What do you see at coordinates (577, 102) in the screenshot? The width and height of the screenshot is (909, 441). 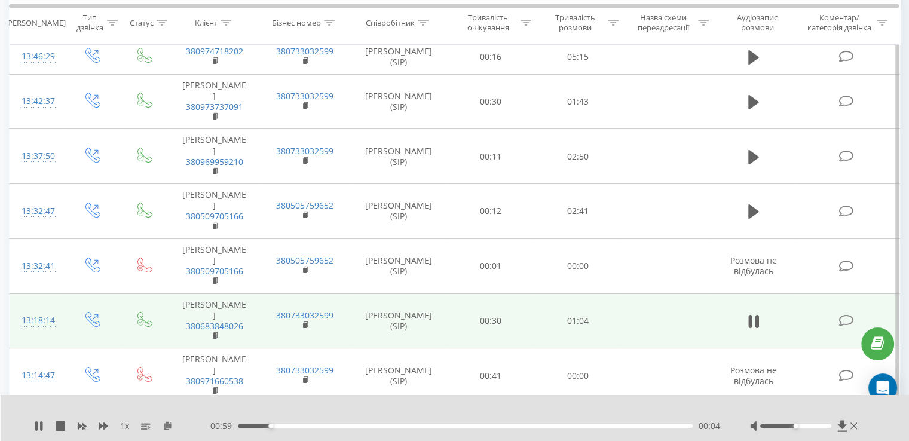 I see `td: 01:43` at bounding box center [577, 102].